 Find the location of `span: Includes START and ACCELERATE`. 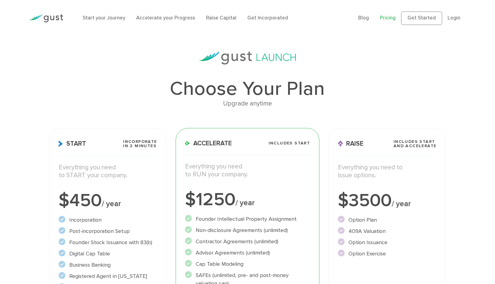

span: Includes START and ACCELERATE is located at coordinates (415, 144).